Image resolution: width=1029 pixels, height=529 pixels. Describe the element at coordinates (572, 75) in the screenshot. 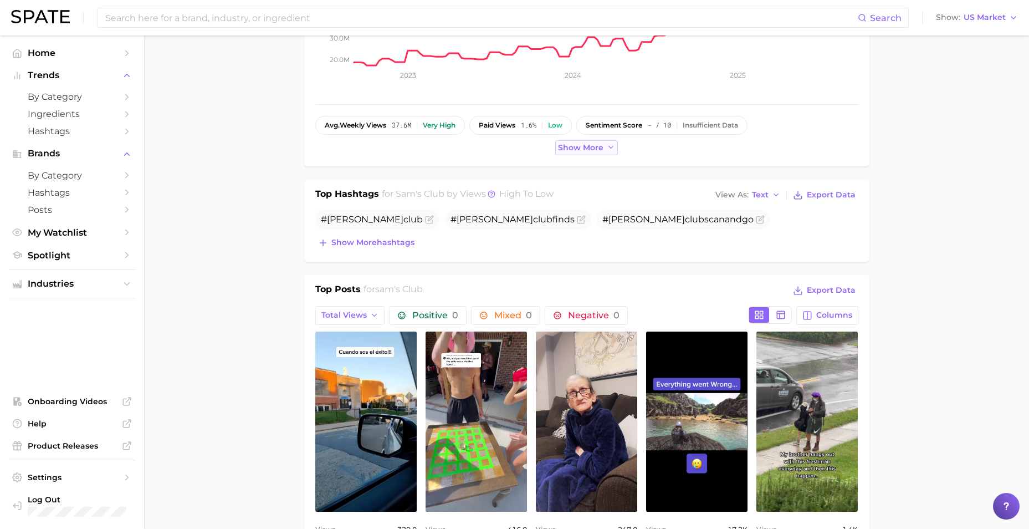

I see `tspan: 2024` at that location.